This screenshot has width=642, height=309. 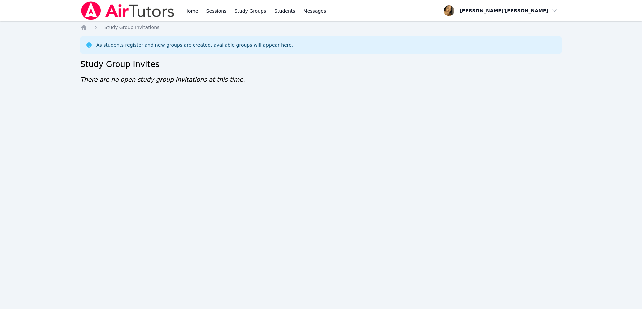 I want to click on div: As students register and new groups are created, available groups will appear here., so click(x=195, y=45).